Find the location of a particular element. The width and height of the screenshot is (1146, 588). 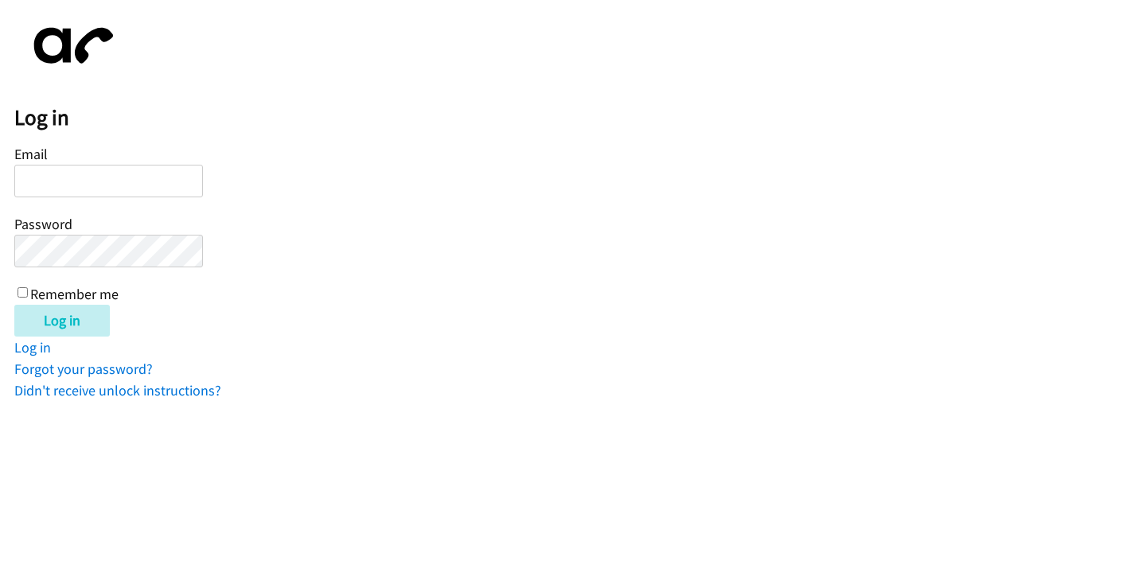

h2: Log in is located at coordinates (580, 118).